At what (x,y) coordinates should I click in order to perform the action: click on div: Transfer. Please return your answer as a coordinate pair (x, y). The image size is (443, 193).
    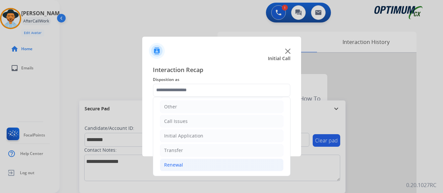
    Looking at the image, I should click on (173, 151).